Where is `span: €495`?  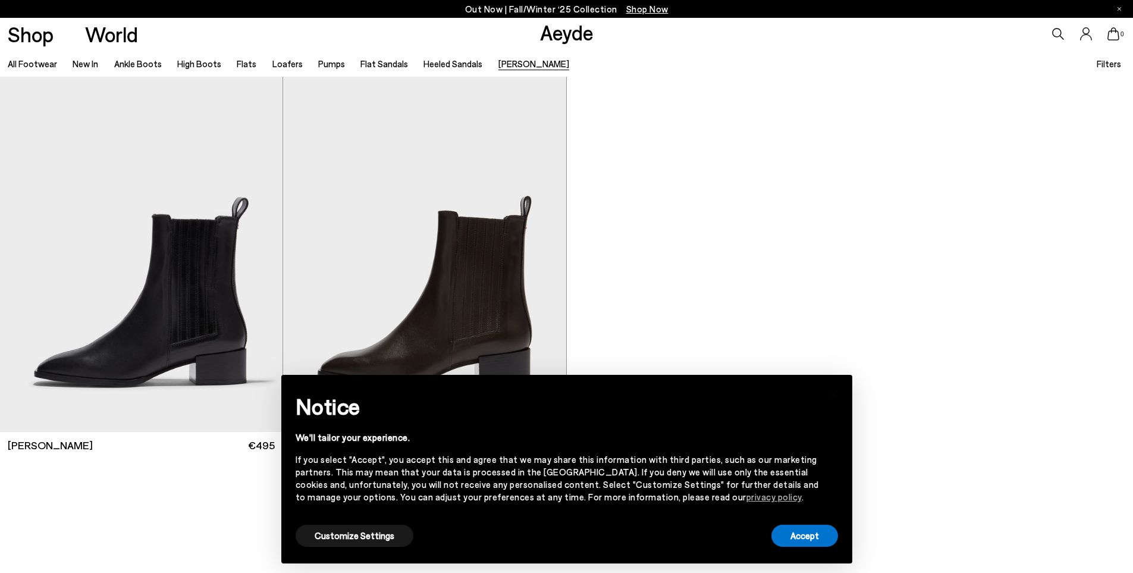 span: €495 is located at coordinates (261, 445).